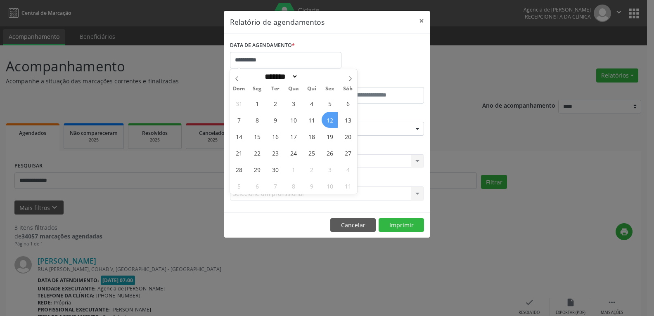 The height and width of the screenshot is (316, 654). I want to click on span: Setembro 9, 2025, so click(275, 120).